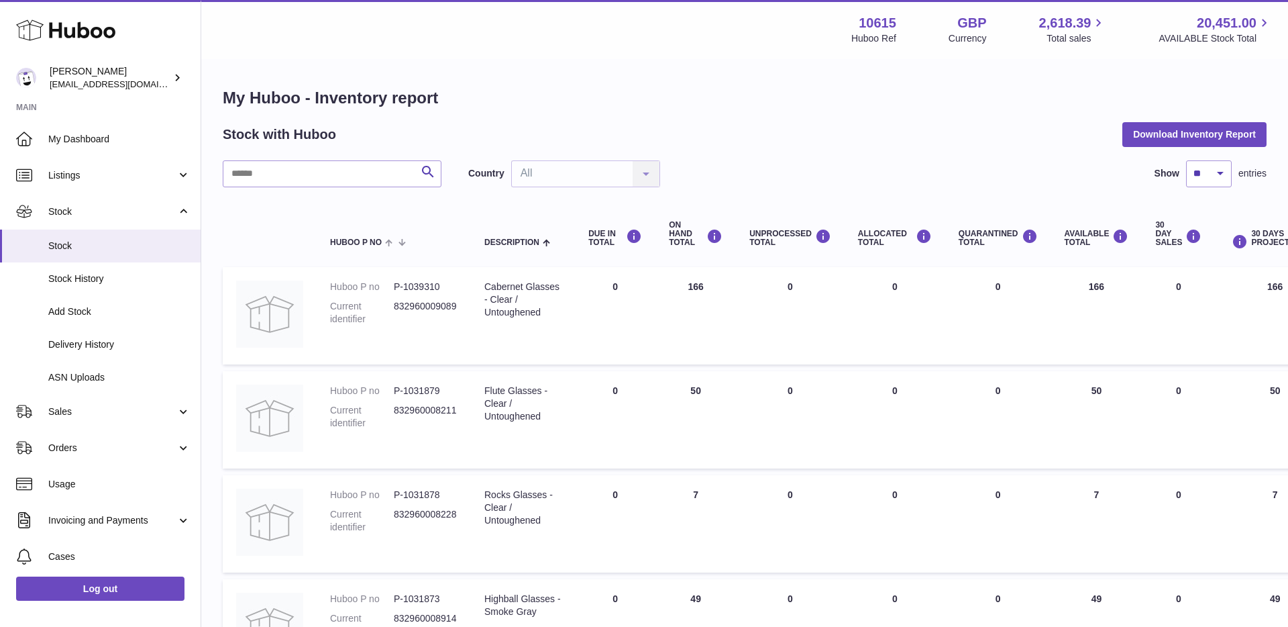  I want to click on span: Stock History, so click(119, 278).